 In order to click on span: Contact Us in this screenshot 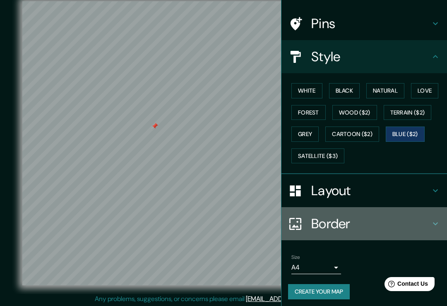, I will do `click(39, 10)`.